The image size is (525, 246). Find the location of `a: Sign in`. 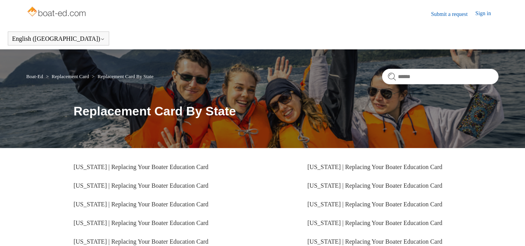

a: Sign in is located at coordinates (487, 14).